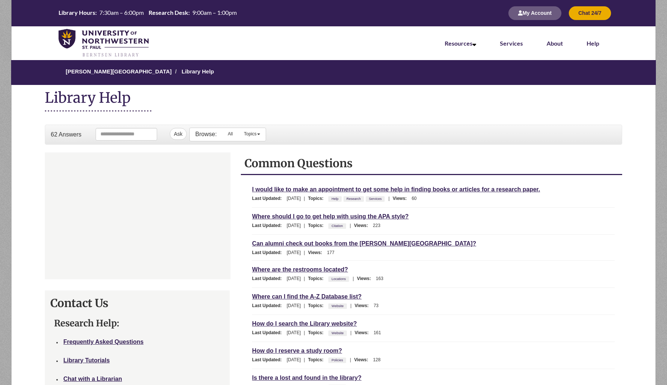  Describe the element at coordinates (376, 306) in the screenshot. I see `span: 73` at that location.